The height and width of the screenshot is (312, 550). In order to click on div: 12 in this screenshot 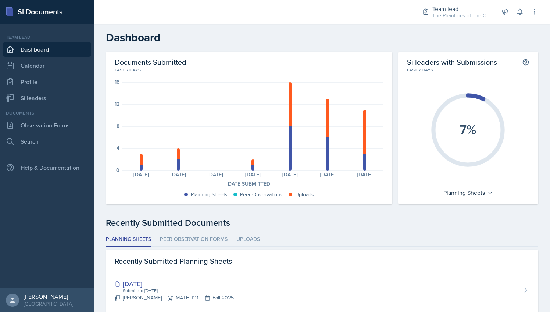, I will do `click(117, 104)`.